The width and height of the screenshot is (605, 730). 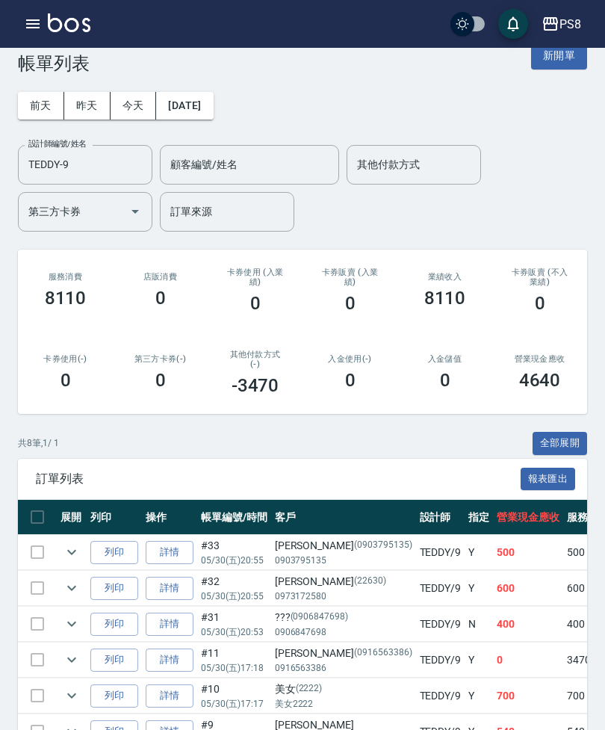 What do you see at coordinates (441, 517) in the screenshot?
I see `th: 設計師` at bounding box center [441, 517].